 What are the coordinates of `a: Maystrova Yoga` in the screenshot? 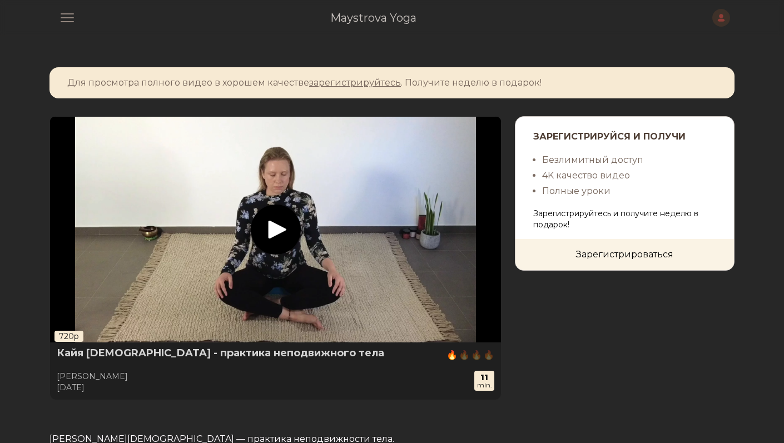 It's located at (373, 18).